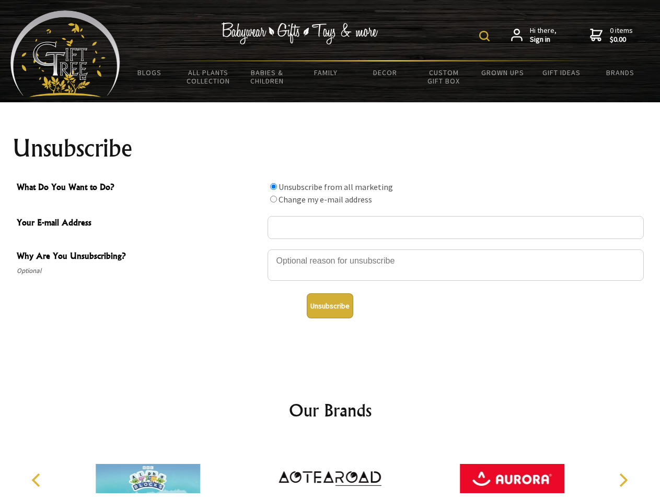 The image size is (660, 501). What do you see at coordinates (533, 35) in the screenshot?
I see `a: Hi there,Sign in` at bounding box center [533, 35].